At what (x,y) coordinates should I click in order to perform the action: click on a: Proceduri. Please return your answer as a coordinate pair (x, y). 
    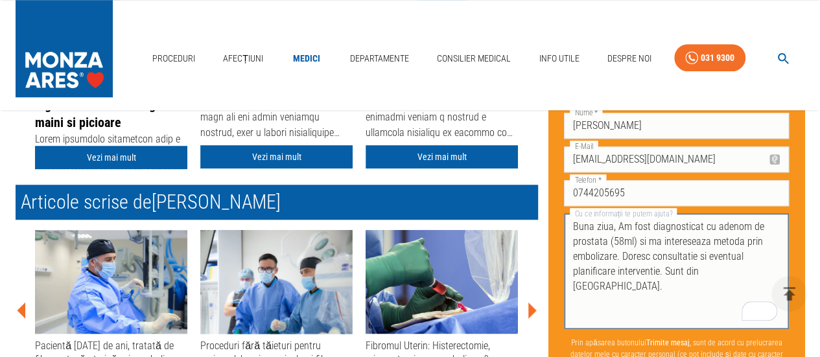
    Looking at the image, I should click on (174, 58).